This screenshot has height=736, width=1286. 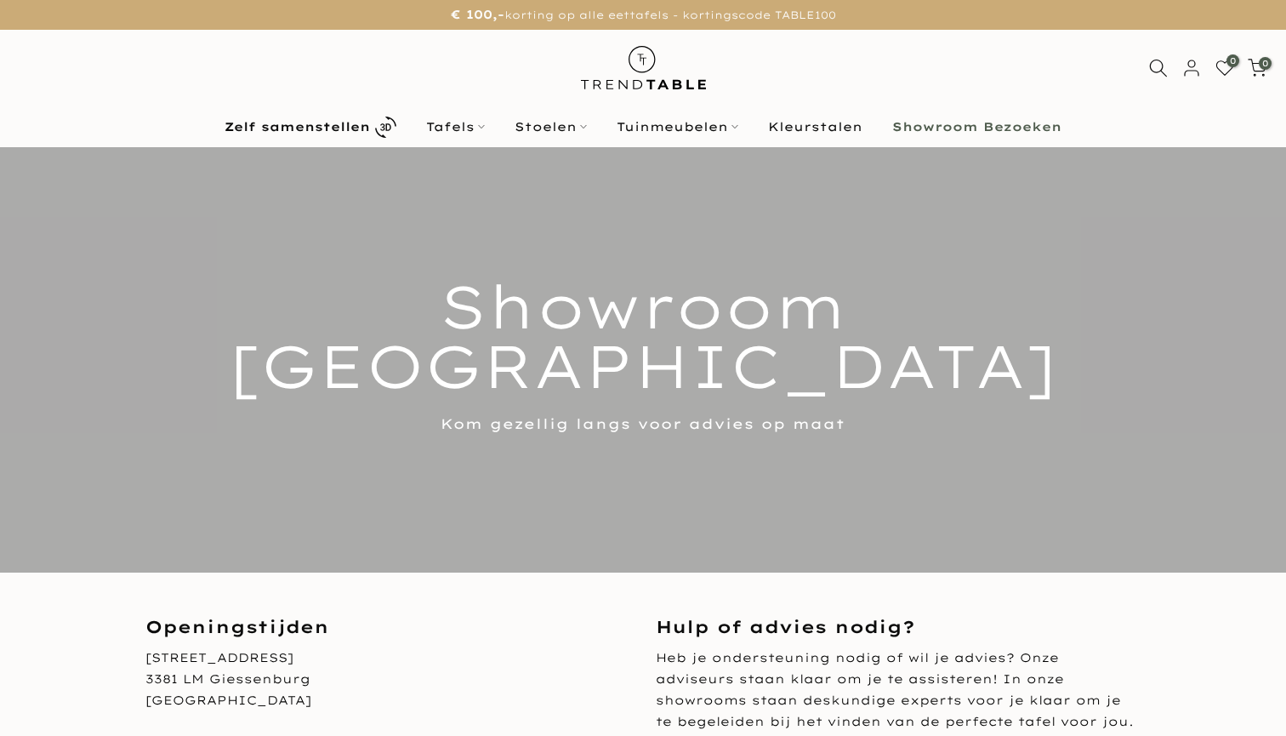 I want to click on a: Zelf samenstellen, so click(x=310, y=127).